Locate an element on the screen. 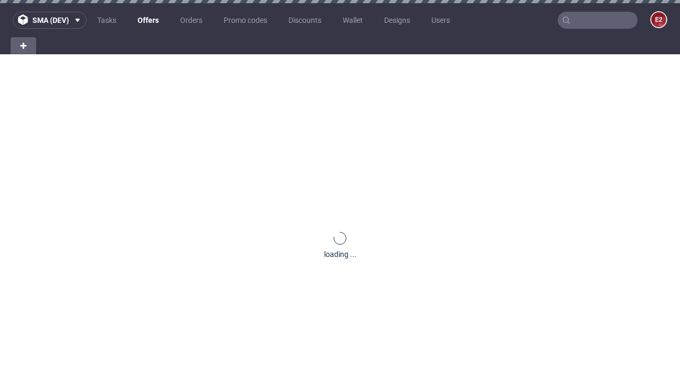 This screenshot has height=383, width=680. div: loading ... is located at coordinates (340, 254).